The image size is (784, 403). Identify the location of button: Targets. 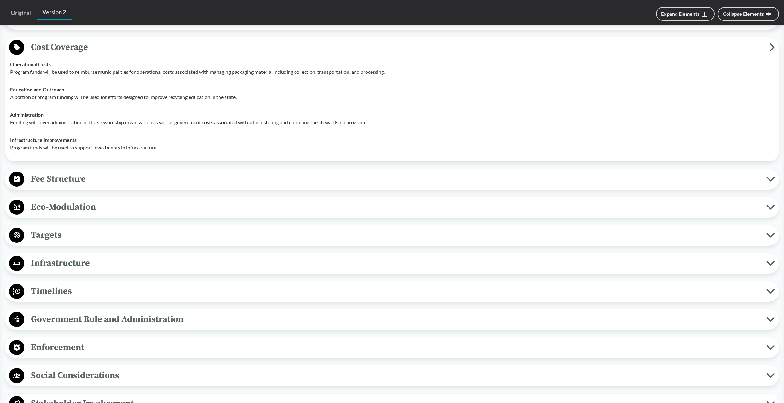
(392, 235).